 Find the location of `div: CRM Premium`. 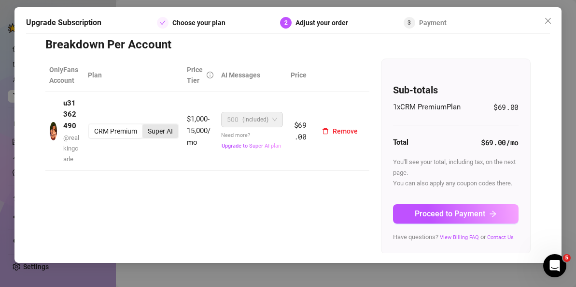

div: CRM Premium is located at coordinates (115, 131).